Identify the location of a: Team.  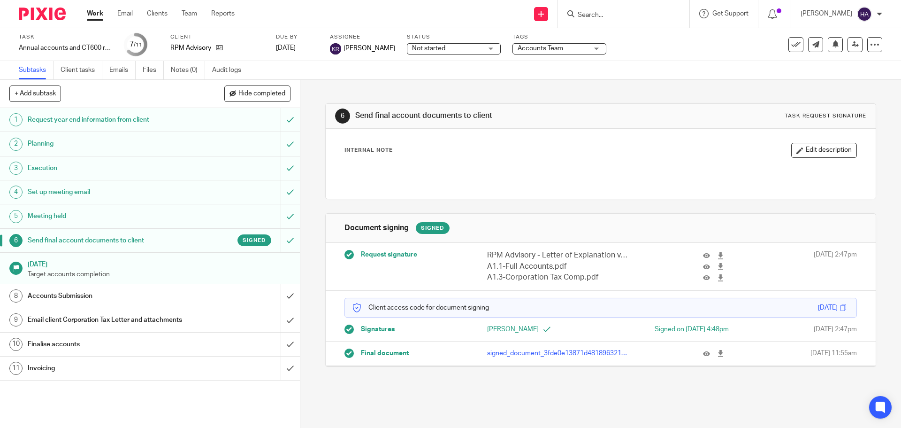
(189, 14).